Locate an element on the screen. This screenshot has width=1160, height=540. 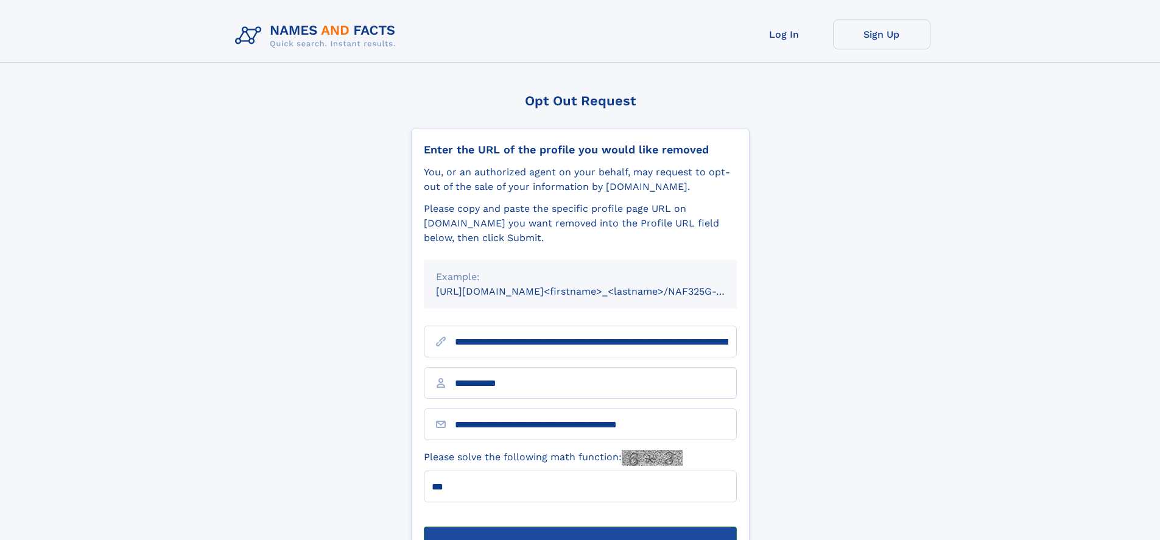
div: You, or an authorized agent on your behalf, may request to opt-out of the sale of your informatio... is located at coordinates (580, 180).